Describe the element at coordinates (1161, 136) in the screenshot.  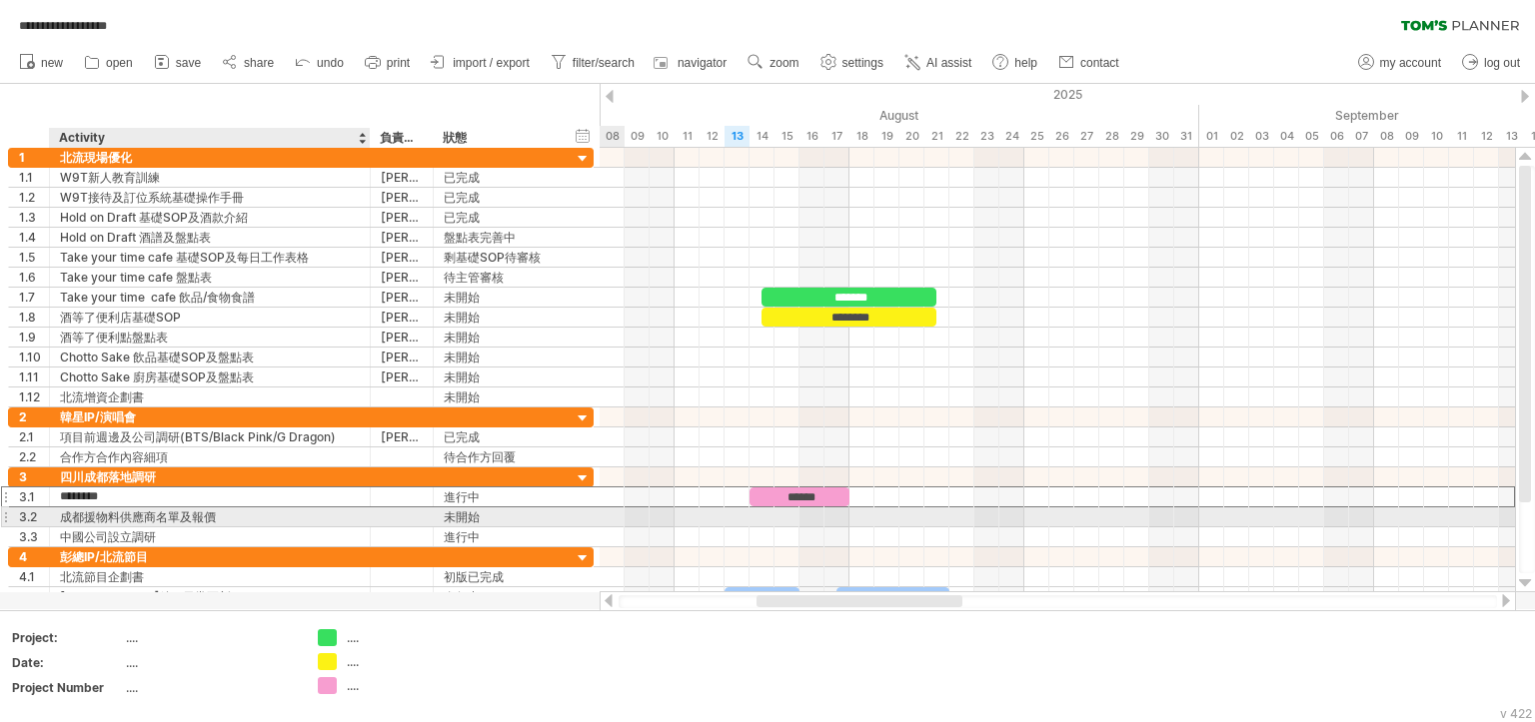
I see `div: Saturday, 30 August 2025` at that location.